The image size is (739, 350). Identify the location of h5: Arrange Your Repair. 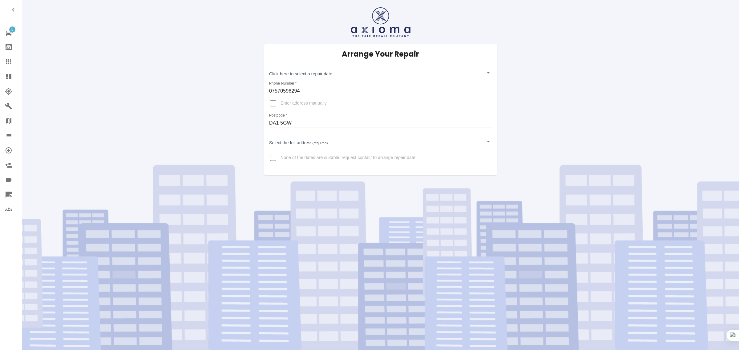
(380, 54).